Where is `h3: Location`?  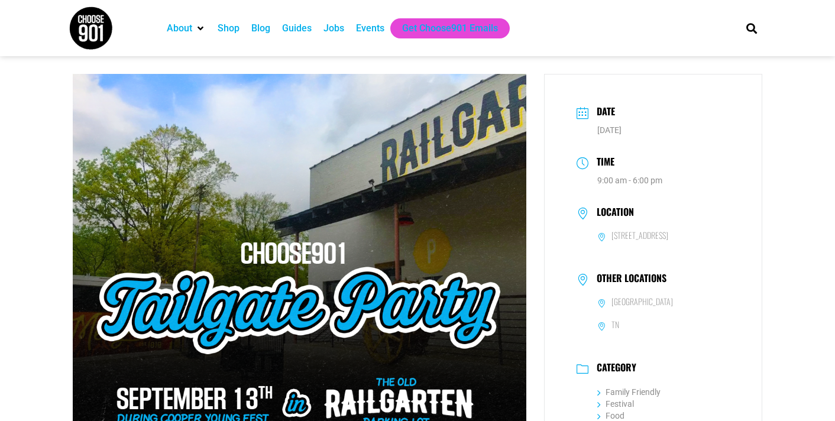 h3: Location is located at coordinates (612, 213).